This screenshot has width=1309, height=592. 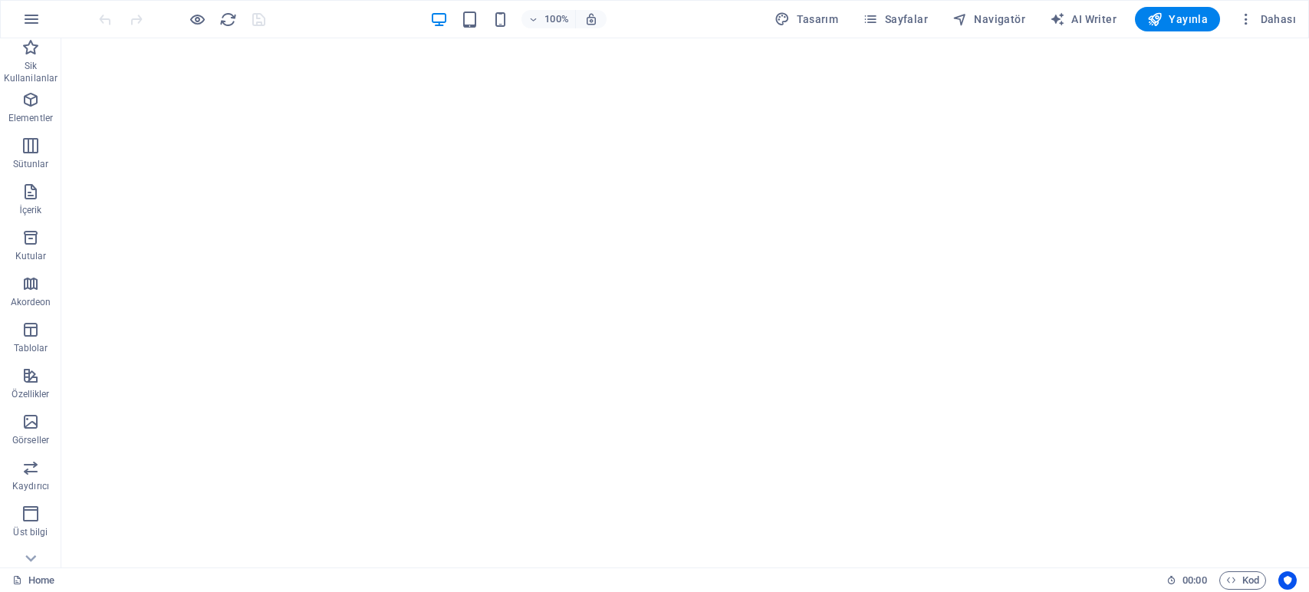 I want to click on button: Yayınla, so click(x=1177, y=19).